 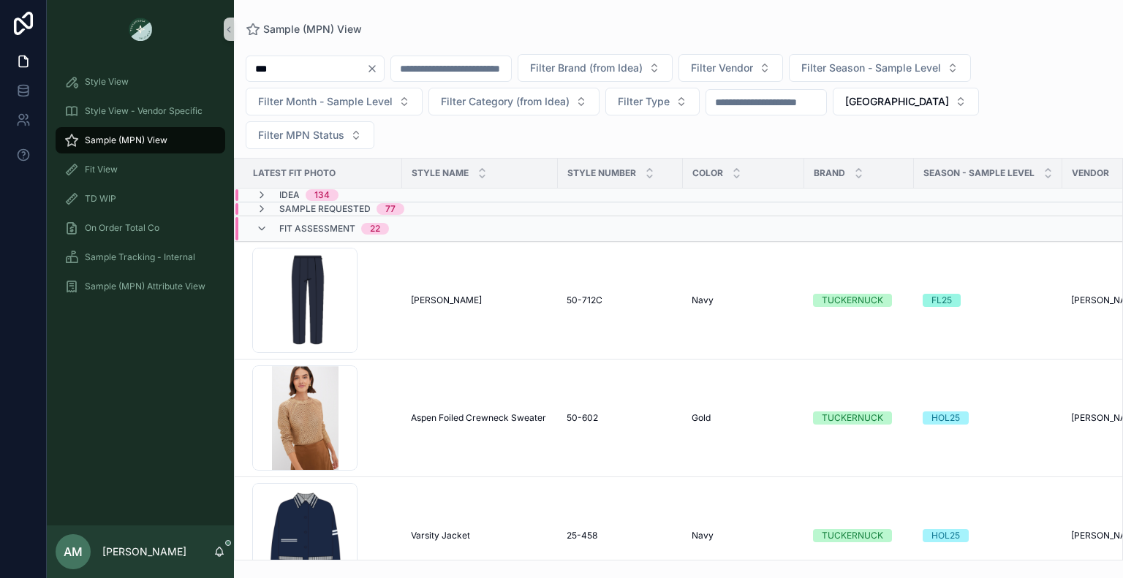 What do you see at coordinates (440, 173) in the screenshot?
I see `span: Style Name` at bounding box center [440, 173].